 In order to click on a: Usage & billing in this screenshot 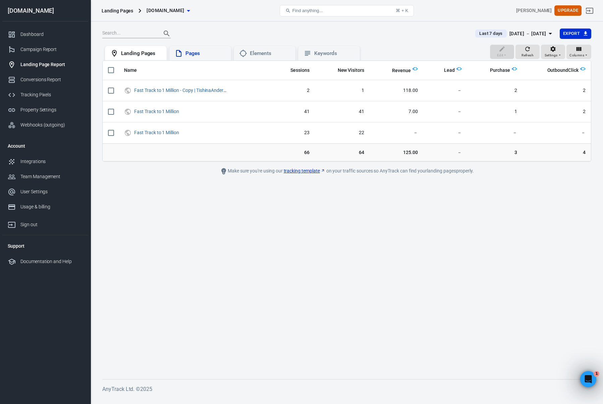, I will do `click(45, 207)`.